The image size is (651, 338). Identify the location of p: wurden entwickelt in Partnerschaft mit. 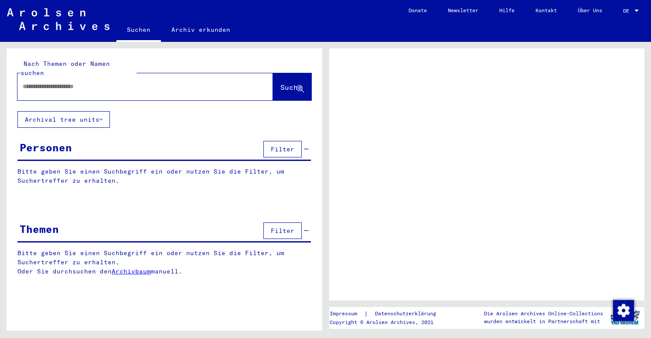
(544, 322).